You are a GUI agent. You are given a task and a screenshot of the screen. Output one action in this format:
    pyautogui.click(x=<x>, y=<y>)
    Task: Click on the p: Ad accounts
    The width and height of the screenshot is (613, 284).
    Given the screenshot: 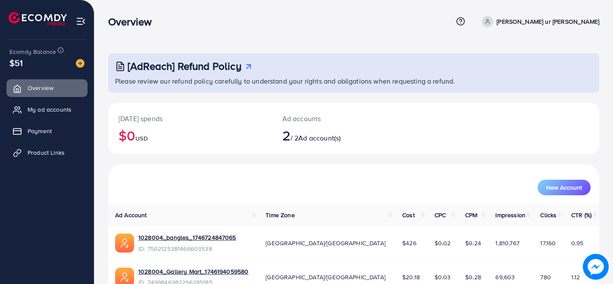 What is the action you would take?
    pyautogui.click(x=333, y=119)
    